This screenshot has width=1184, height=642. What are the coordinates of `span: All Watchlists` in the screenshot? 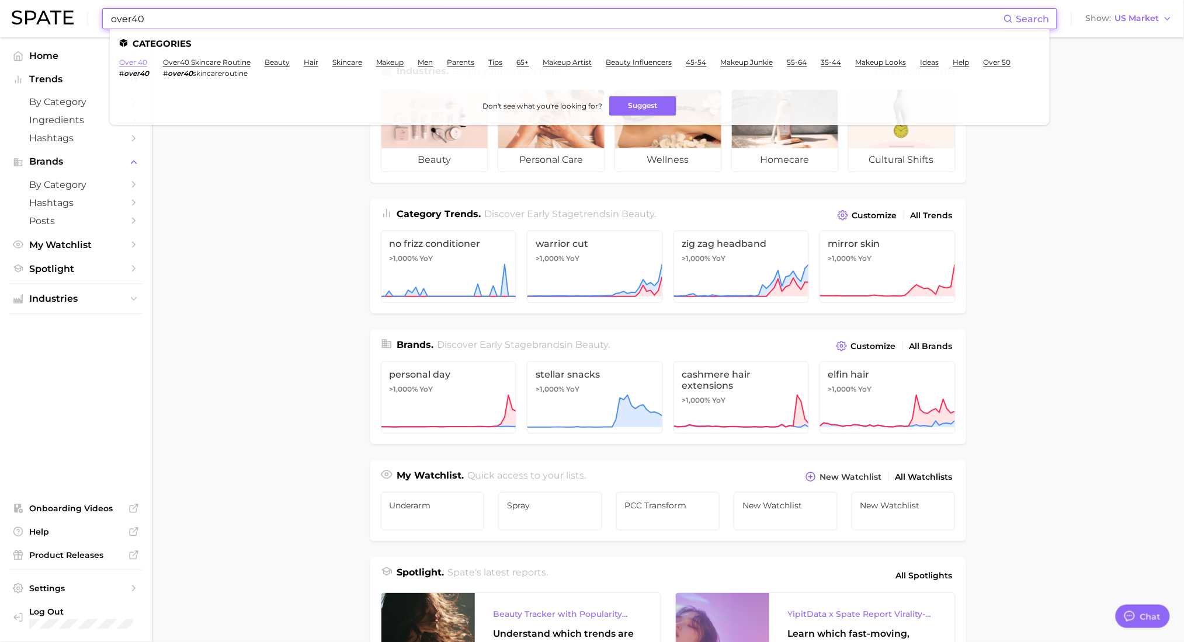 It's located at (924, 477).